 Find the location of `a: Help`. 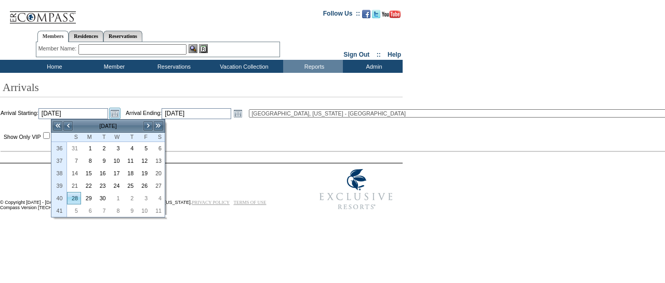

a: Help is located at coordinates (394, 55).